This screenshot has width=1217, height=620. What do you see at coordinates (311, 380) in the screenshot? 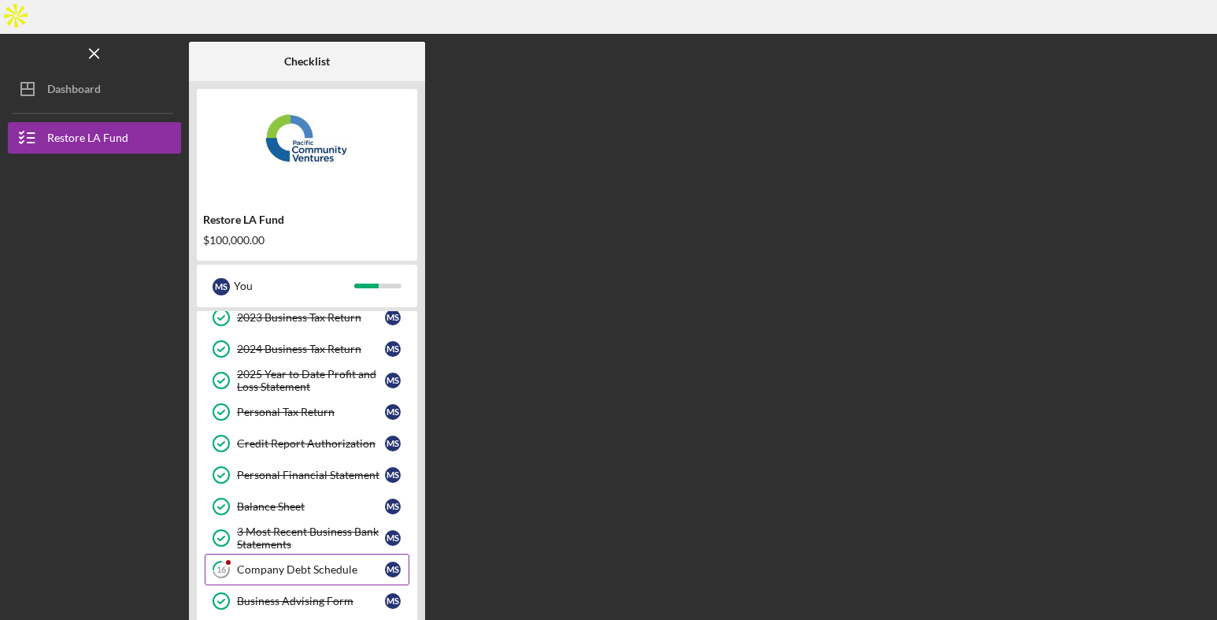
I see `div: 2025 Year to Date Profit and Loss Statement` at bounding box center [311, 380].